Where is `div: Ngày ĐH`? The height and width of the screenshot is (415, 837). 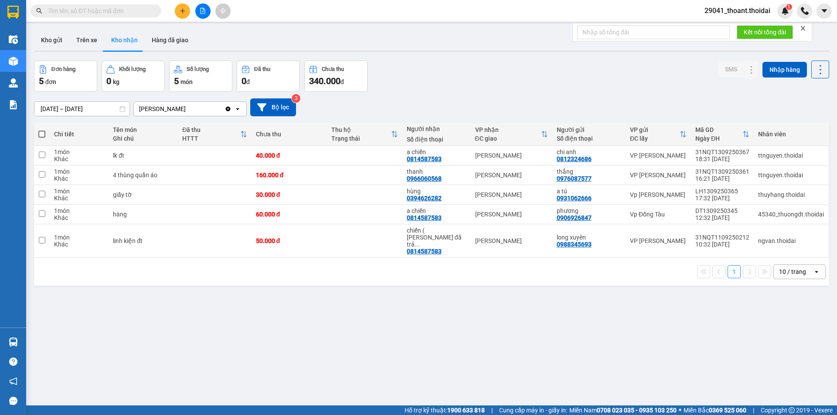
div: Ngày ĐH is located at coordinates (718, 139).